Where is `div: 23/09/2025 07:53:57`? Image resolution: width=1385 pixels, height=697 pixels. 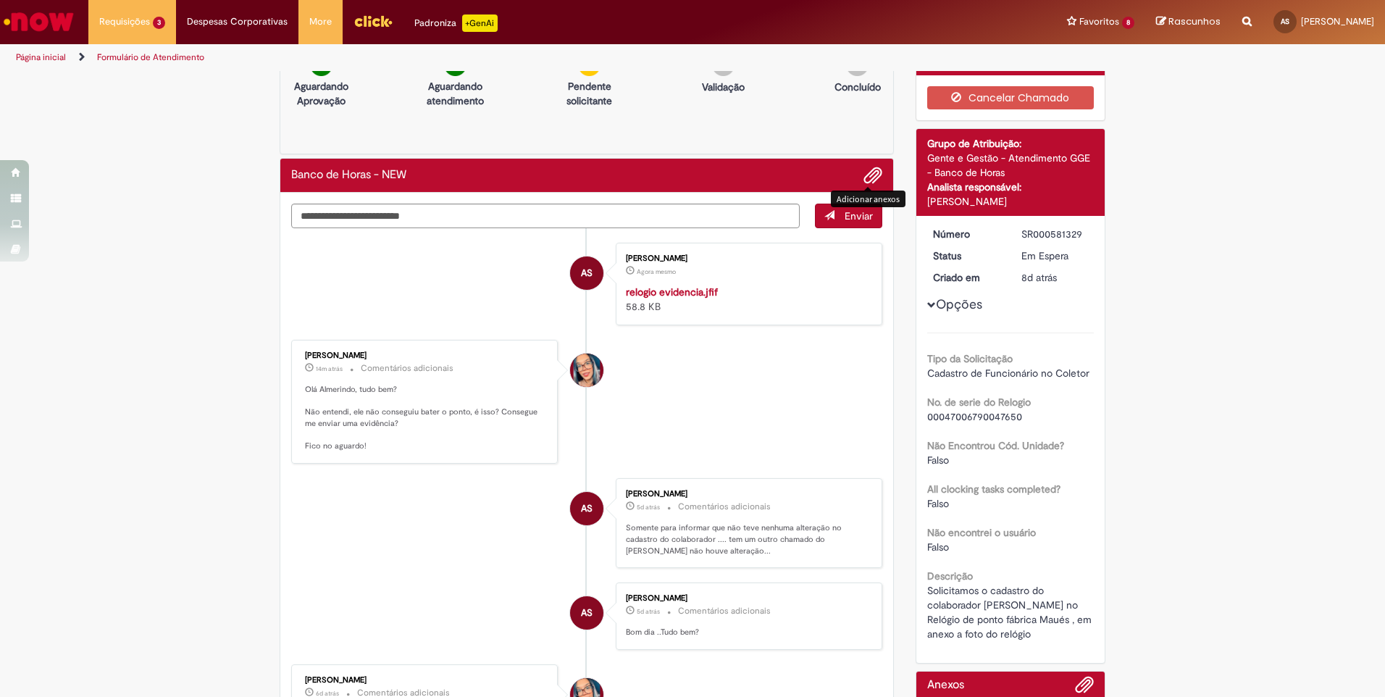 div: 23/09/2025 07:53:57 is located at coordinates (1055, 278).